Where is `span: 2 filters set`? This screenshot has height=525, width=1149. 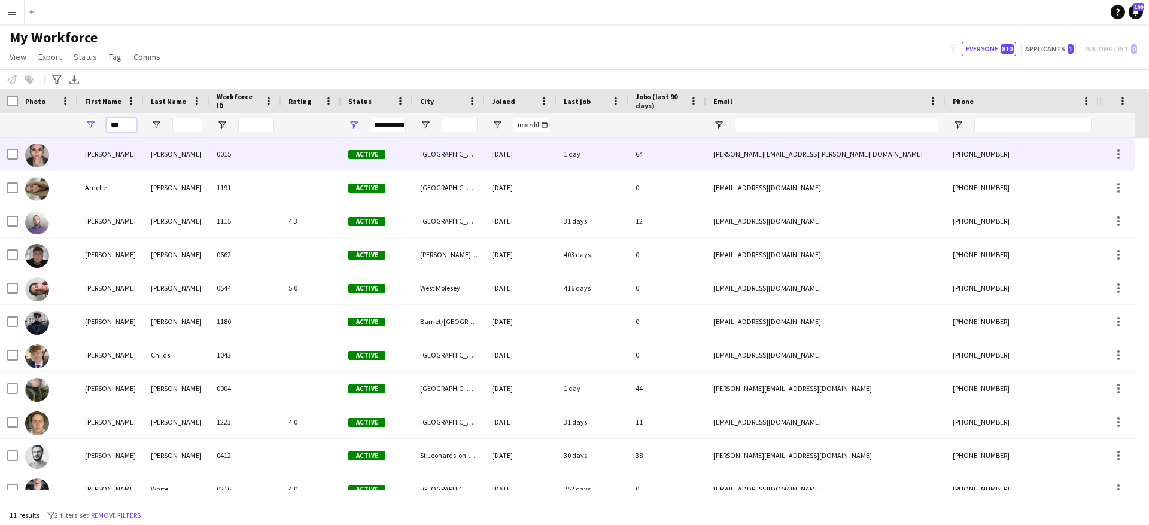
span: 2 filters set is located at coordinates (71, 515).